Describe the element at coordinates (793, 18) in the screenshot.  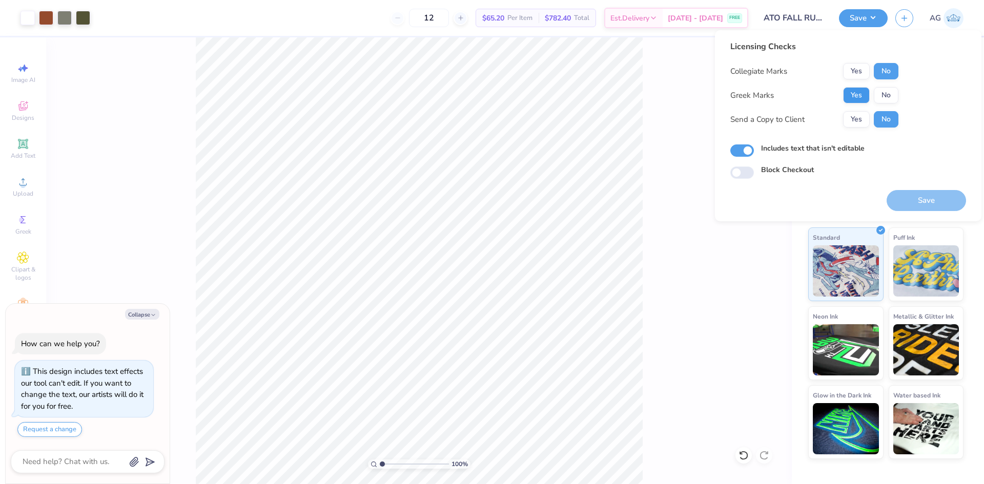
I see `input: Untitled Design` at that location.